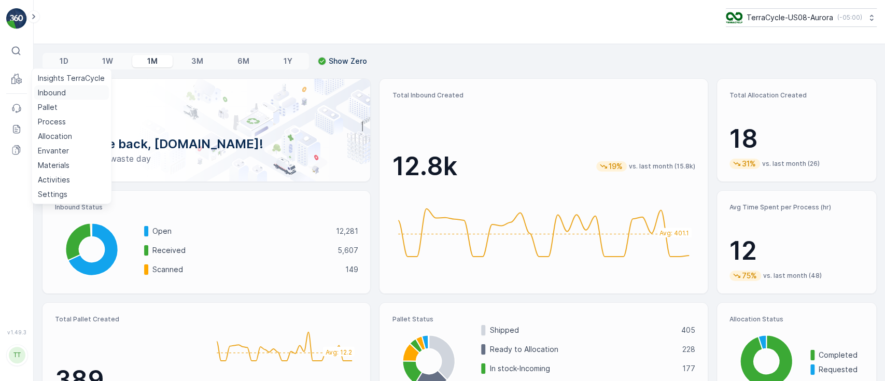 This screenshot has height=381, width=885. What do you see at coordinates (197, 61) in the screenshot?
I see `p: 3M` at bounding box center [197, 61].